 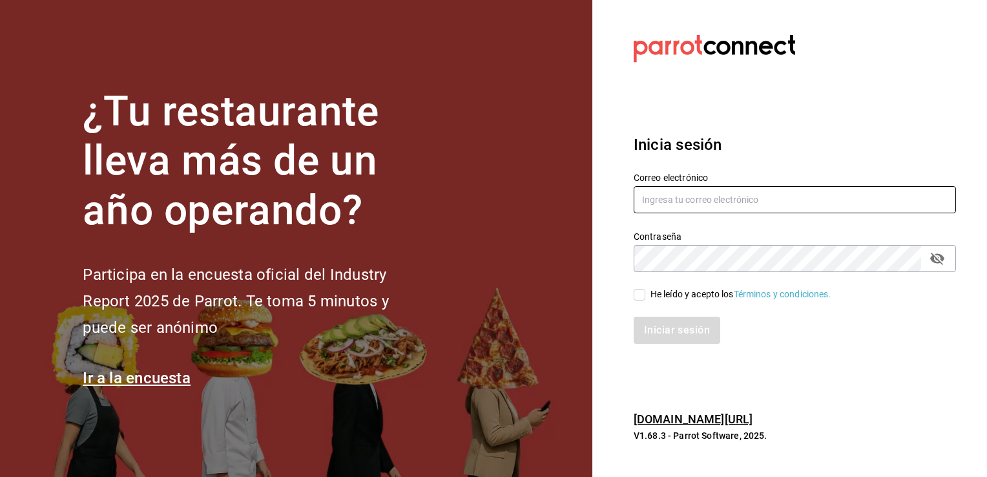 What do you see at coordinates (782, 294) in the screenshot?
I see `a: Términos y condiciones.` at bounding box center [782, 294].